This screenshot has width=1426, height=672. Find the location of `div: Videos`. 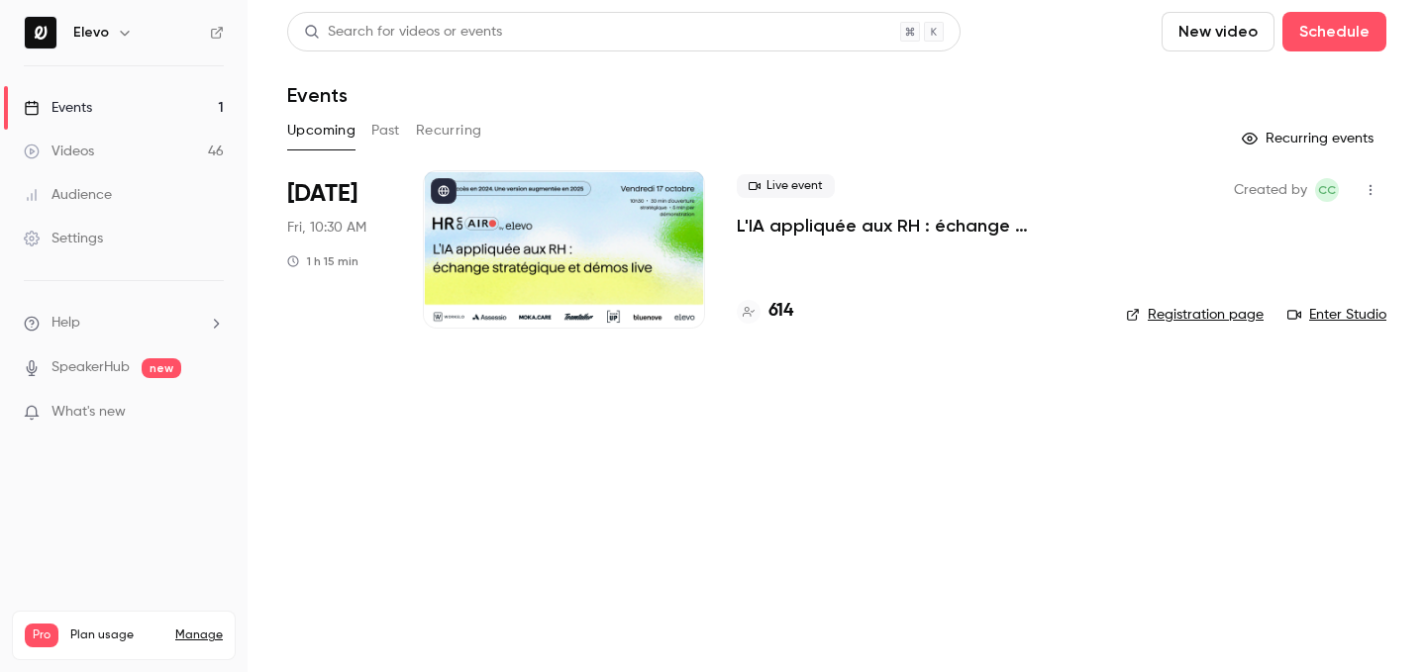

div: Videos is located at coordinates (58, 152).